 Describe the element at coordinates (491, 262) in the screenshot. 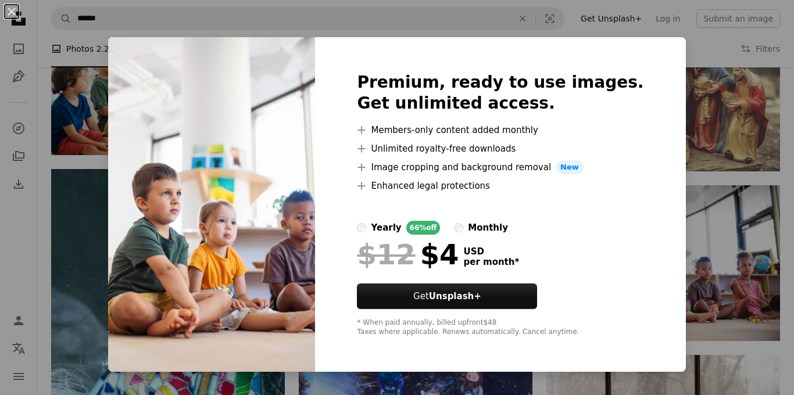

I see `span: per month *` at that location.